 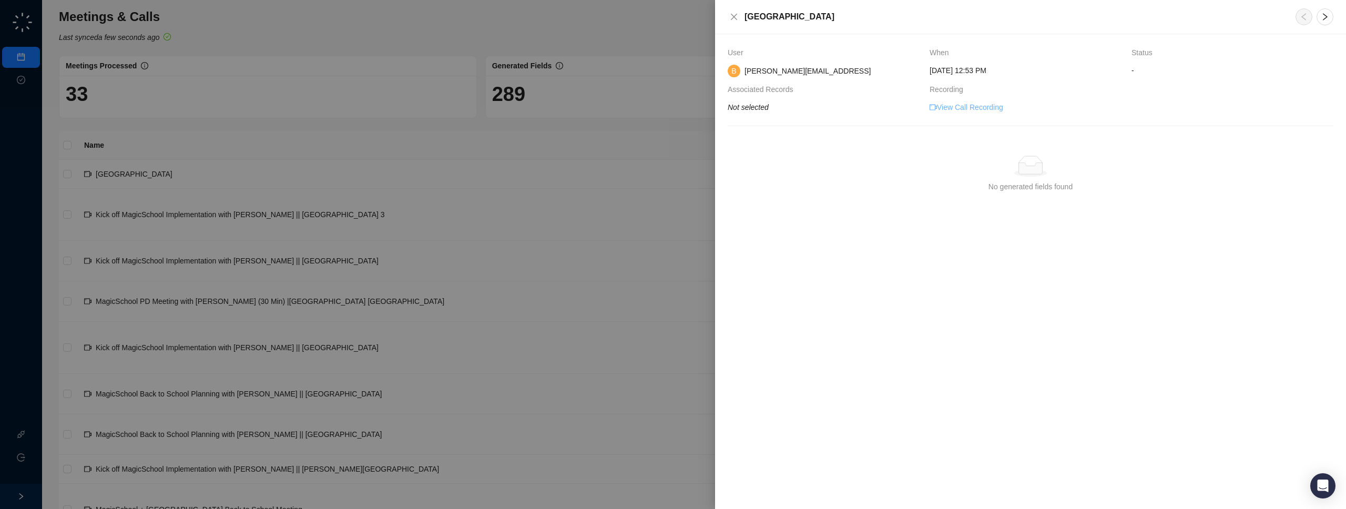 What do you see at coordinates (738, 53) in the screenshot?
I see `span: User` at bounding box center [738, 53].